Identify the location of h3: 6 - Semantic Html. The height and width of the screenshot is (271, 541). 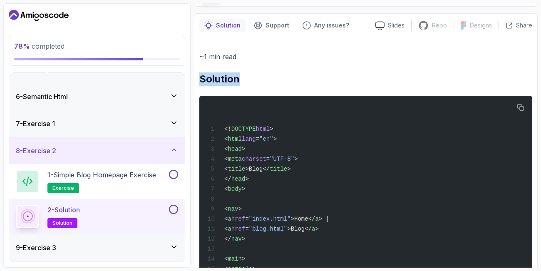
(42, 96).